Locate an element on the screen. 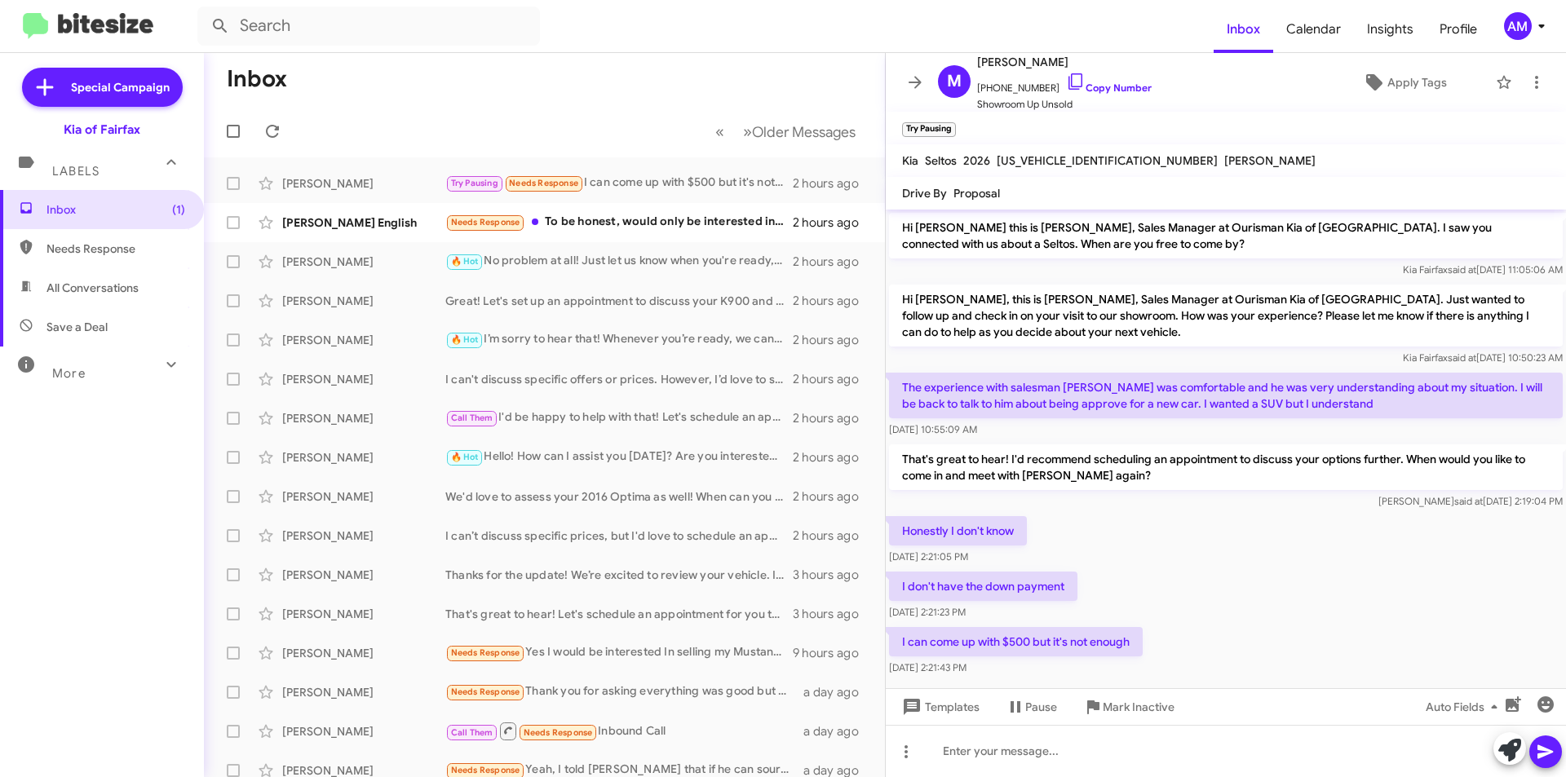 The height and width of the screenshot is (777, 1566). div: AM is located at coordinates (1518, 26).